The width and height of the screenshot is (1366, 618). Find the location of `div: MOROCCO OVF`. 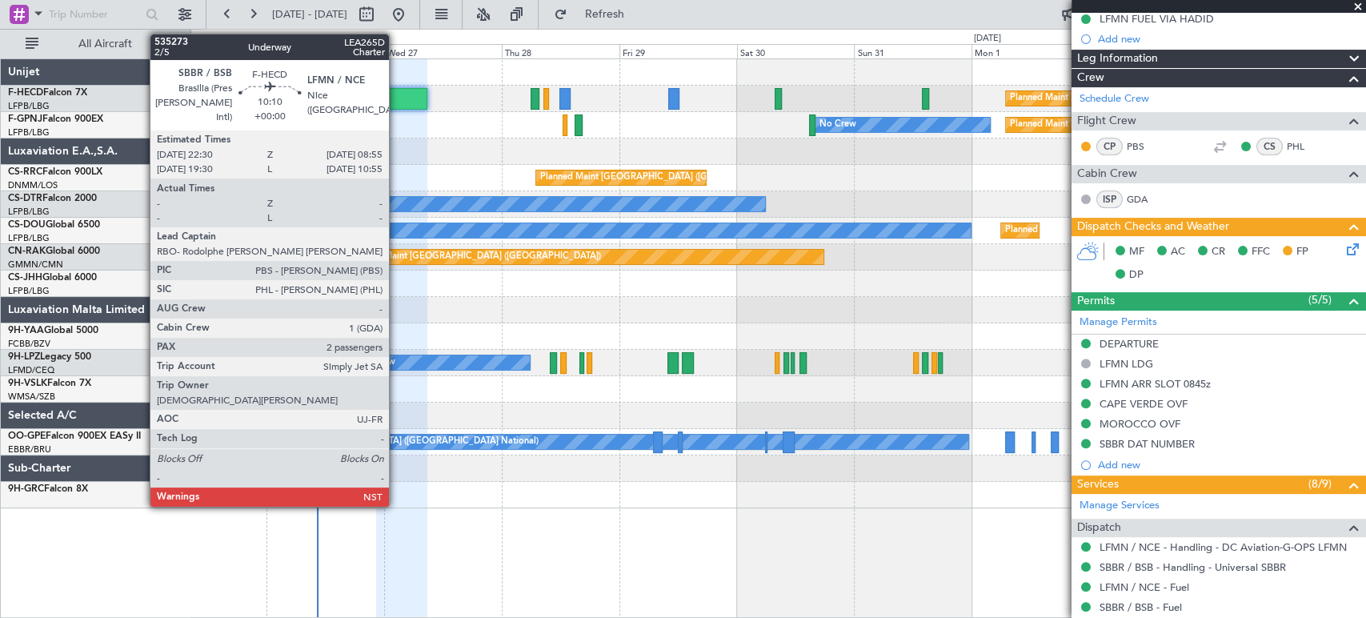

div: MOROCCO OVF is located at coordinates (1139, 423).